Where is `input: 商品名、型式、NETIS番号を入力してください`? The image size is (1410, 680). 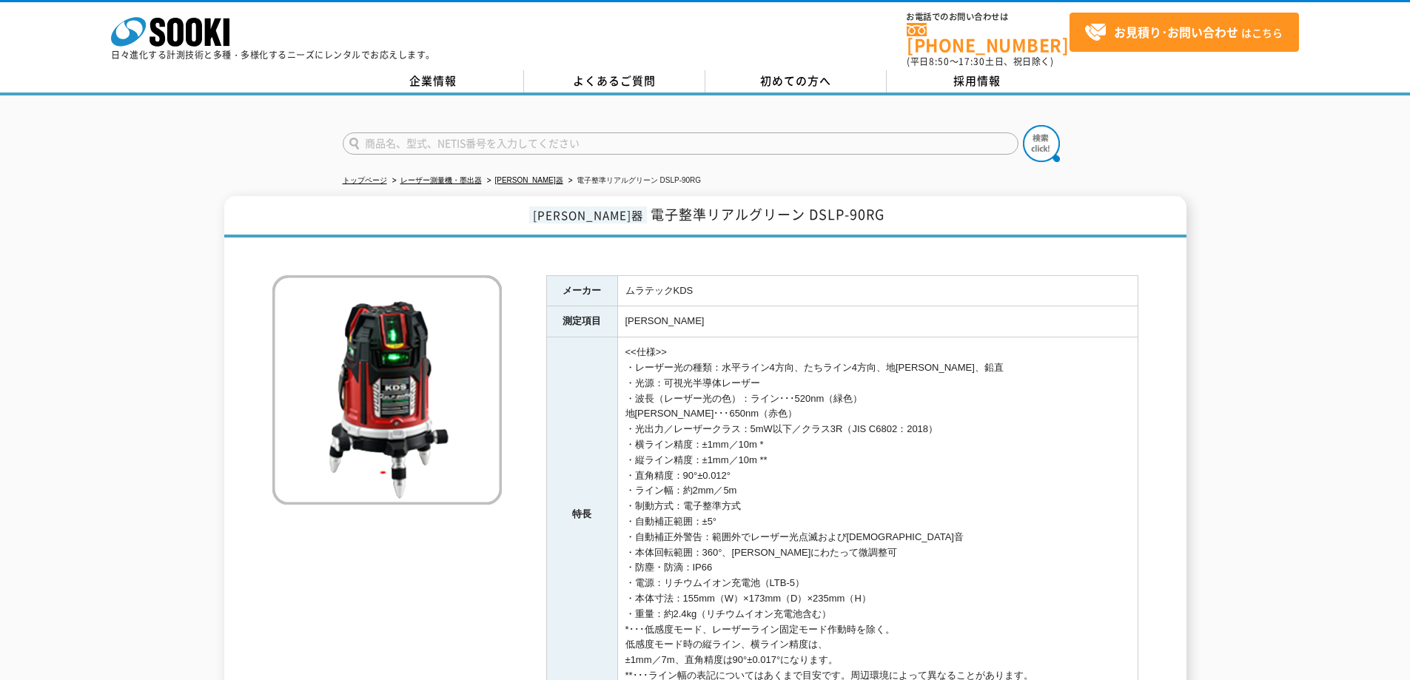 input: 商品名、型式、NETIS番号を入力してください is located at coordinates (680, 144).